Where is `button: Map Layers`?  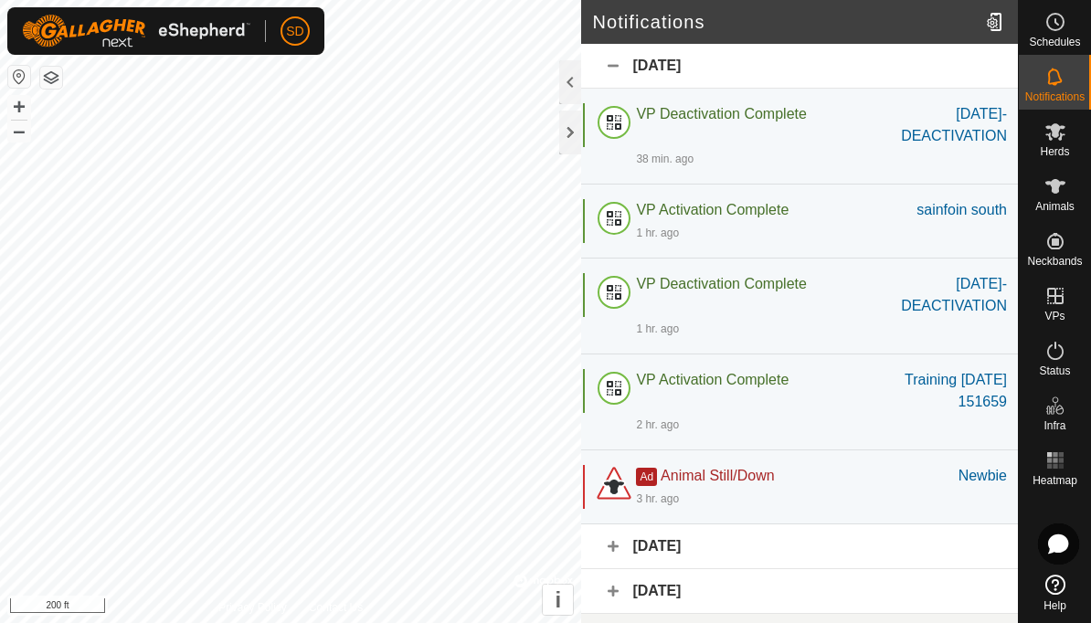
button: Map Layers is located at coordinates (51, 78).